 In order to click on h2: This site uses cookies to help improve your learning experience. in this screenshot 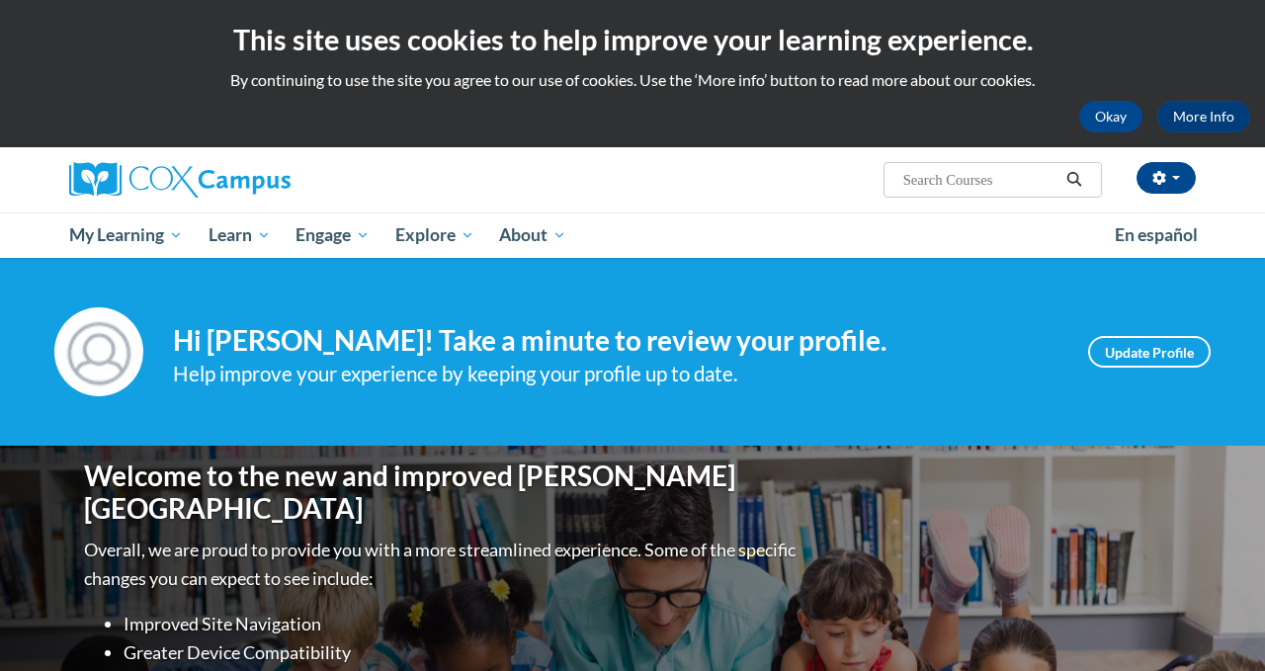, I will do `click(633, 40)`.